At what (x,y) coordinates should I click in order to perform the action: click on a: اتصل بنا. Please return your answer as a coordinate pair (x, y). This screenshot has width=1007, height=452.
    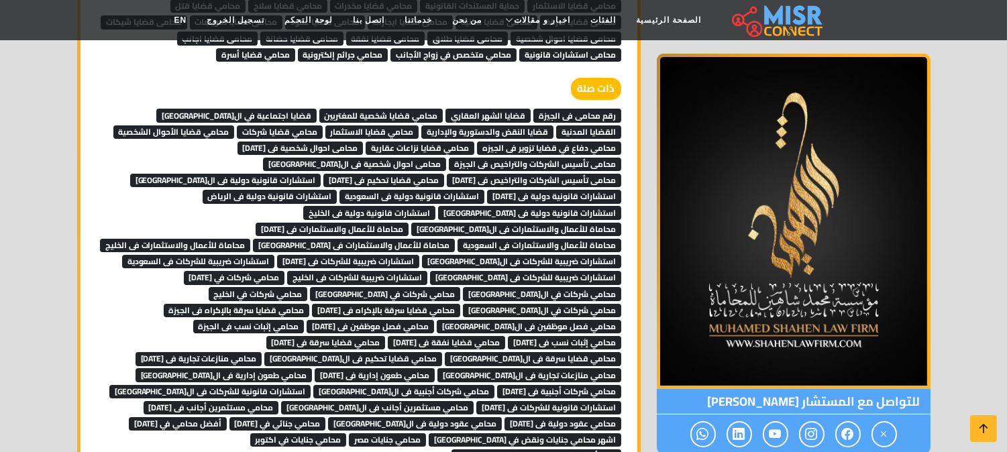
    Looking at the image, I should click on (368, 20).